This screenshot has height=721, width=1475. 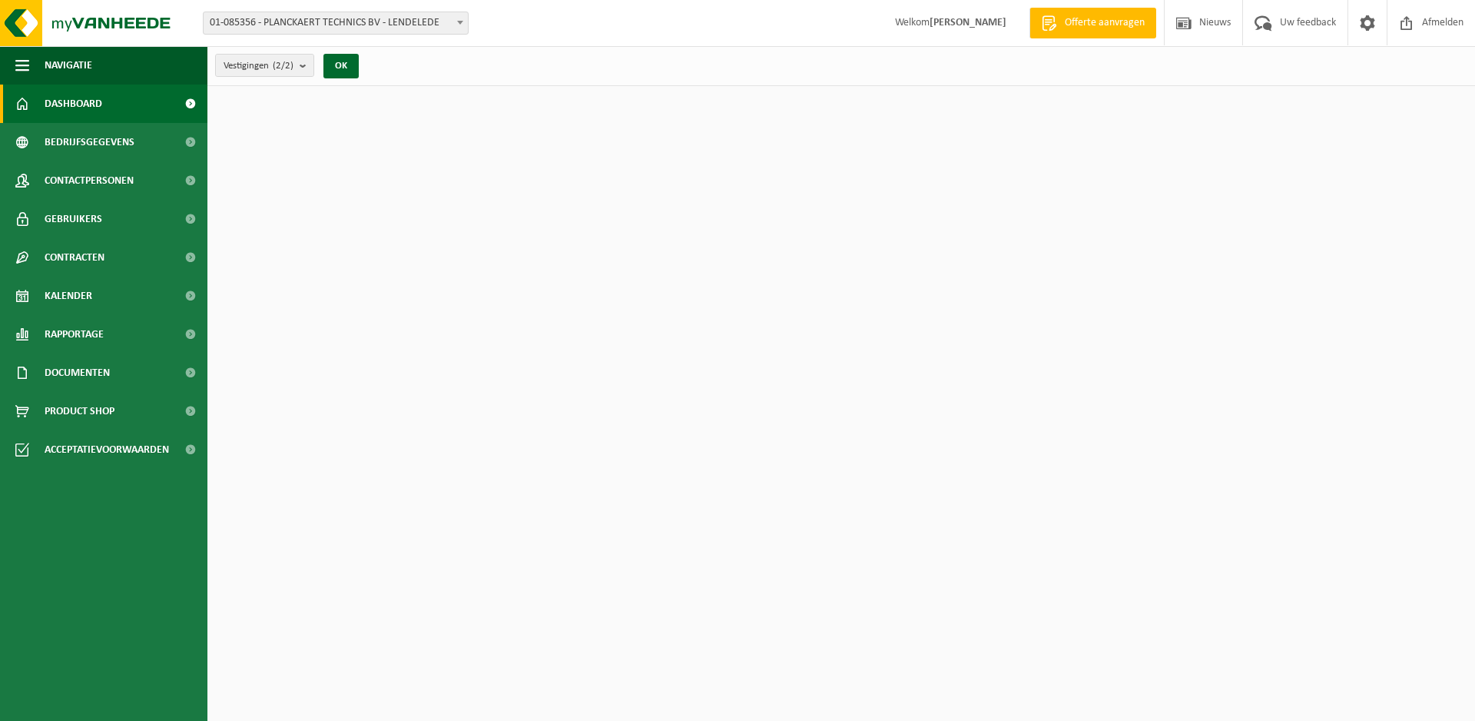 What do you see at coordinates (89, 181) in the screenshot?
I see `span: Contactpersonen` at bounding box center [89, 181].